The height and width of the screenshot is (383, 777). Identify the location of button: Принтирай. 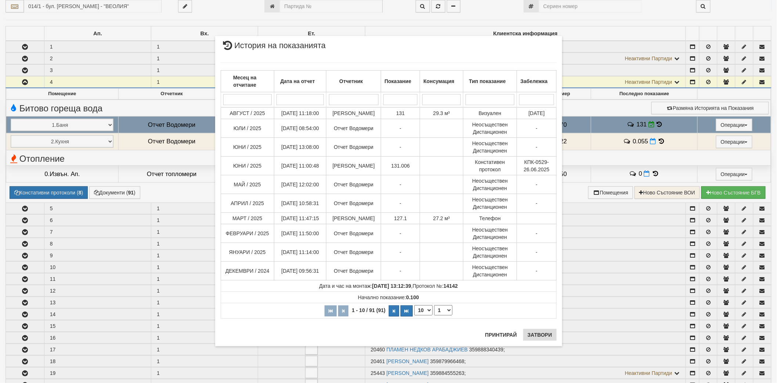
(501, 335).